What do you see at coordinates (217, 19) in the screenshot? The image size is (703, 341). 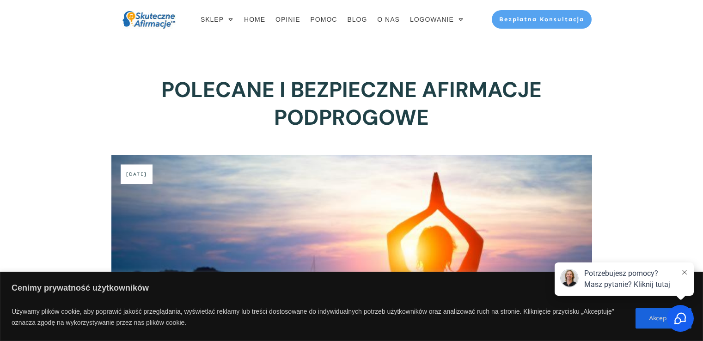 I see `a: SKLEP` at bounding box center [217, 19].